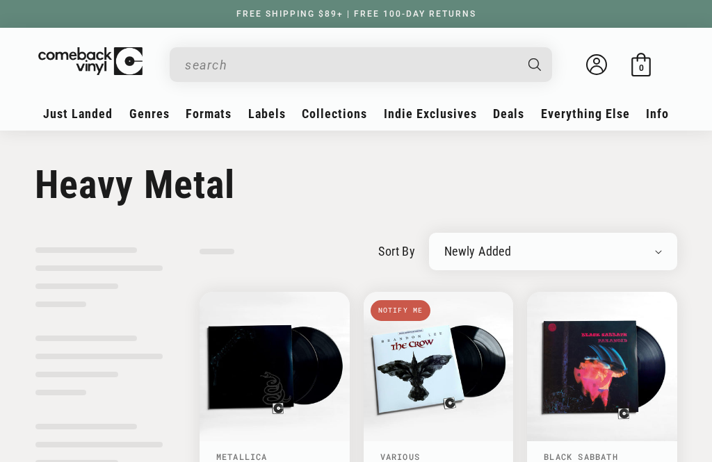  What do you see at coordinates (78, 113) in the screenshot?
I see `span: Just Landed` at bounding box center [78, 113].